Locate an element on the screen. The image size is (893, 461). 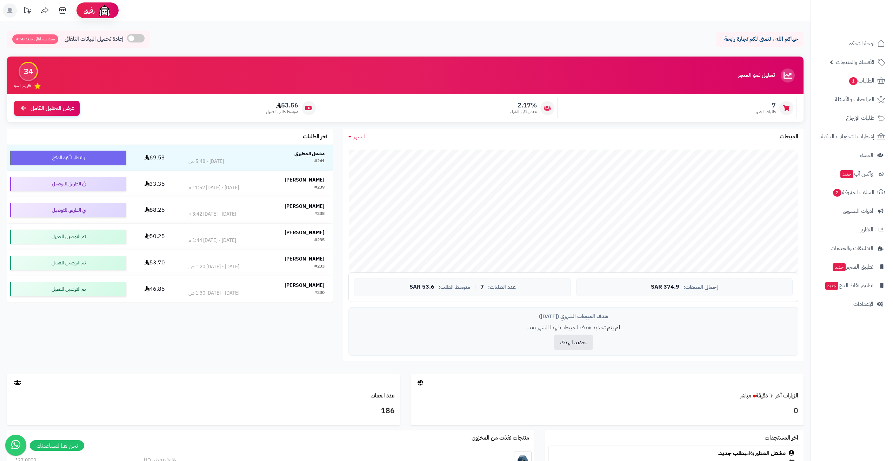
td: 50.25 is located at coordinates (155, 237).